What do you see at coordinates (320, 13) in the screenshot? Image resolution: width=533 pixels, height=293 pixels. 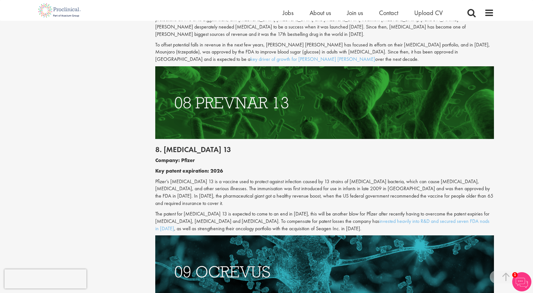 I see `span: About us` at bounding box center [320, 13].